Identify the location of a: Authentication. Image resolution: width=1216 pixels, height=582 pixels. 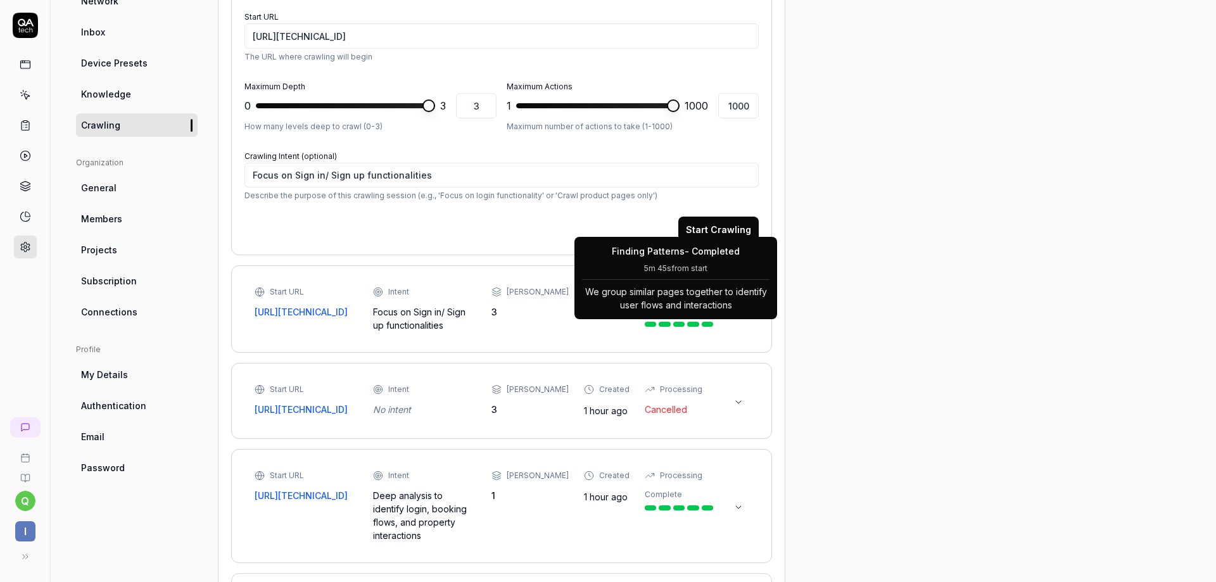
(137, 405).